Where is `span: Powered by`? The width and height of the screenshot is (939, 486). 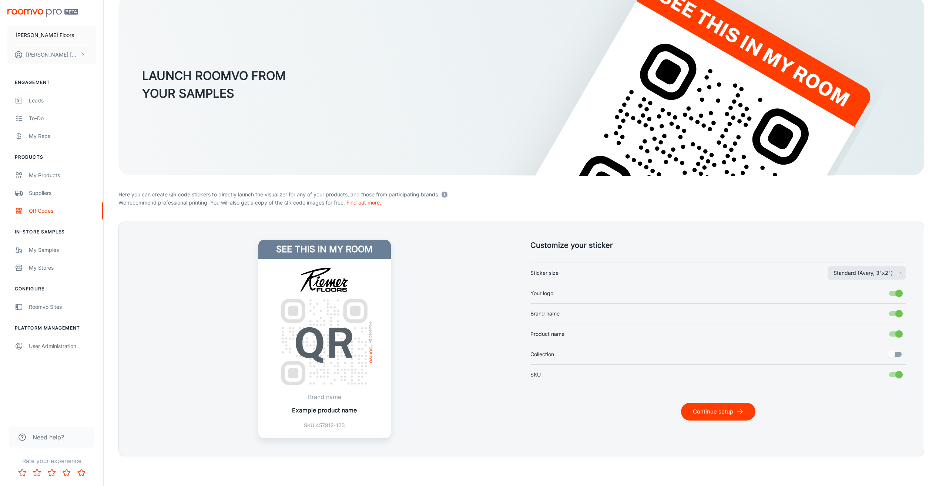
span: Powered by is located at coordinates (371, 333).